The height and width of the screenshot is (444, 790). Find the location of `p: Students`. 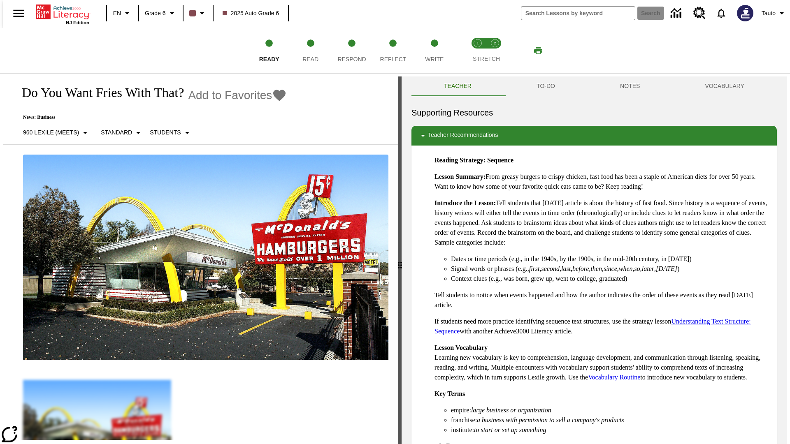

p: Students is located at coordinates (165, 133).